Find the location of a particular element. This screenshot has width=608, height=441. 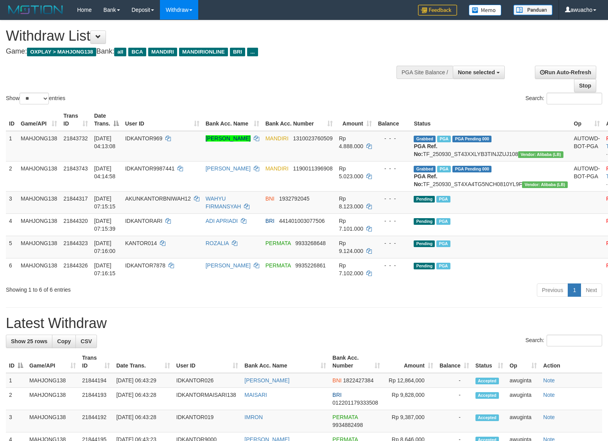

td: 21844192 is located at coordinates (96, 421).